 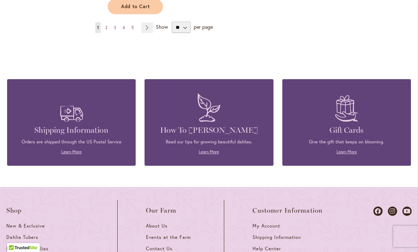 I want to click on p: Read our tips for growing beautiful dahlias., so click(x=209, y=142).